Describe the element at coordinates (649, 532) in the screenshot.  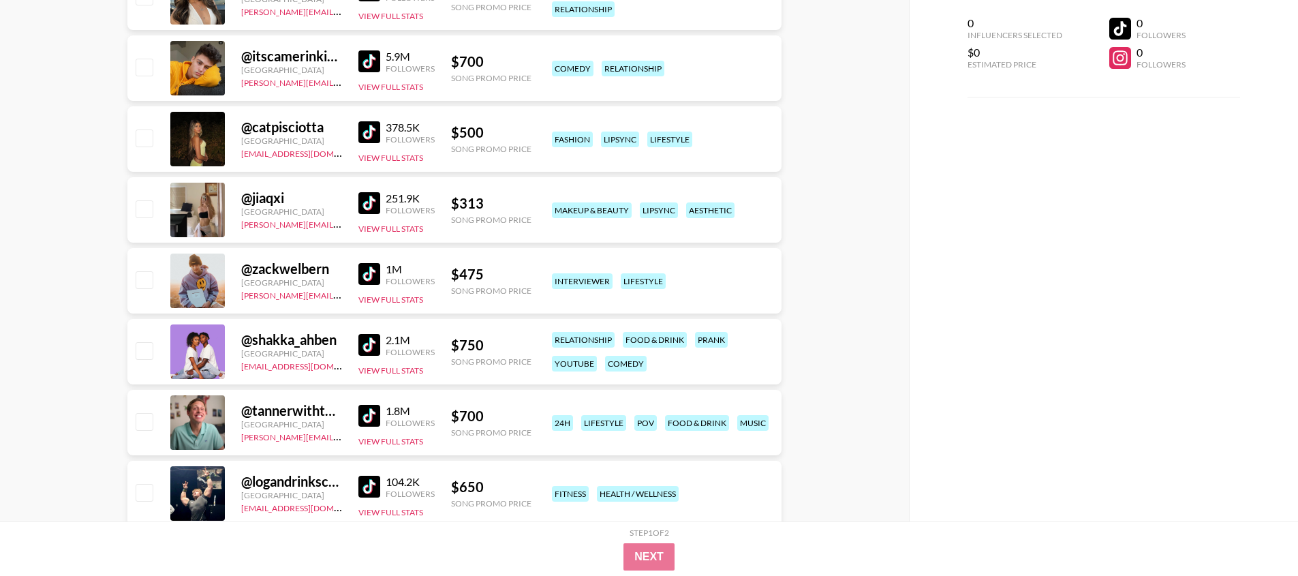
I see `div: Step 1 of 2` at that location.